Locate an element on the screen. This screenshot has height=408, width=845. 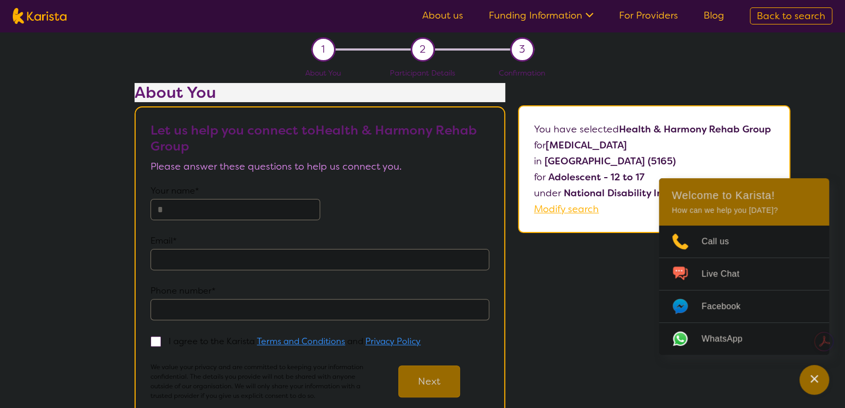
span: Back to search is located at coordinates (791, 16).